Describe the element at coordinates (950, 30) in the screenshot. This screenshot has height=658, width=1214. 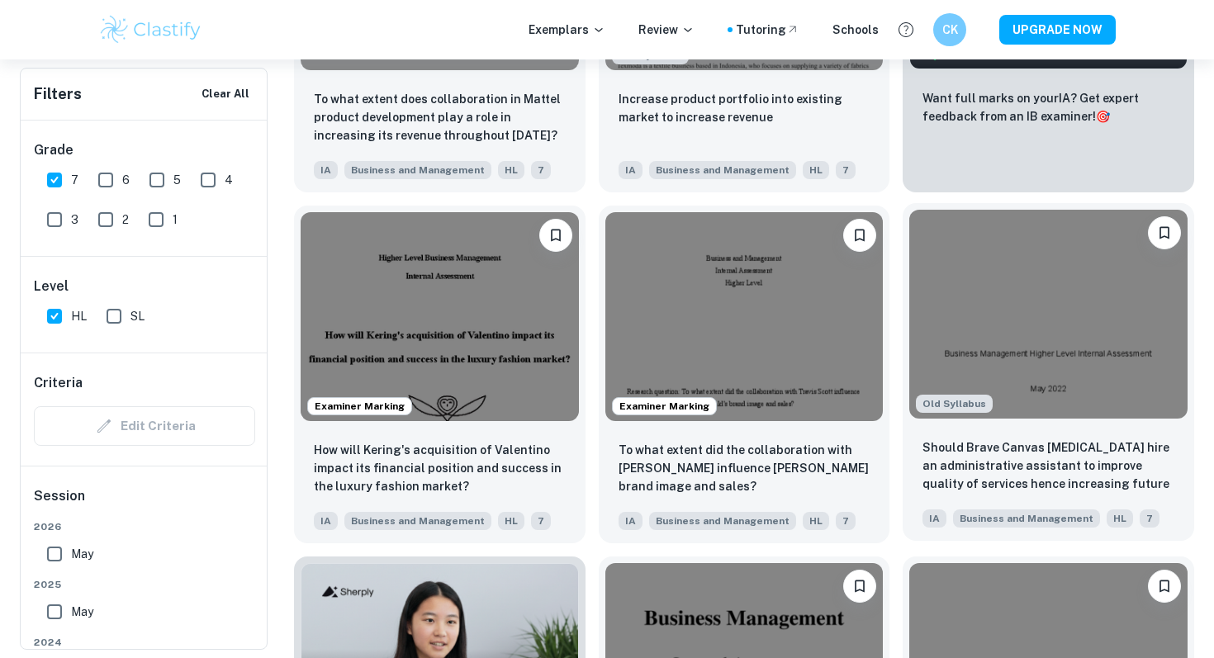
I see `h6: CK` at that location.